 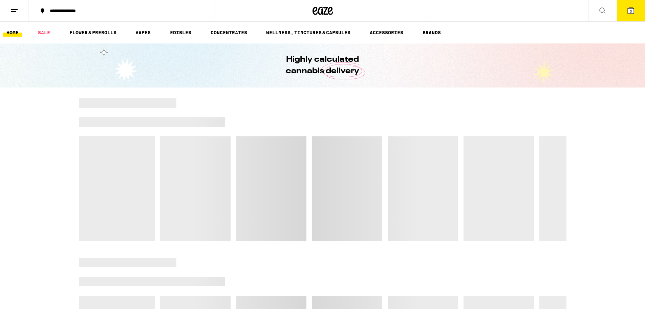 I want to click on a: EDIBLES, so click(x=181, y=33).